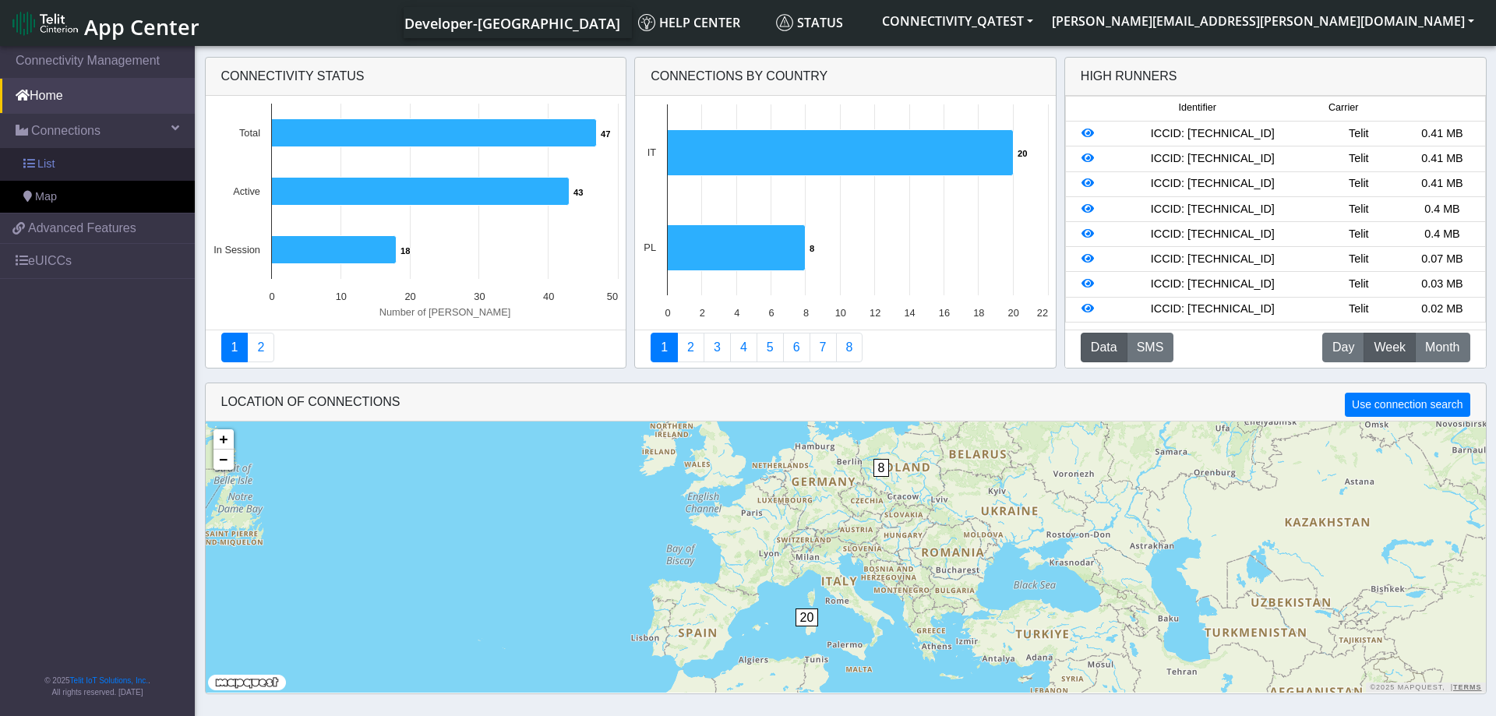 This screenshot has width=1496, height=716. I want to click on span: Help center, so click(689, 23).